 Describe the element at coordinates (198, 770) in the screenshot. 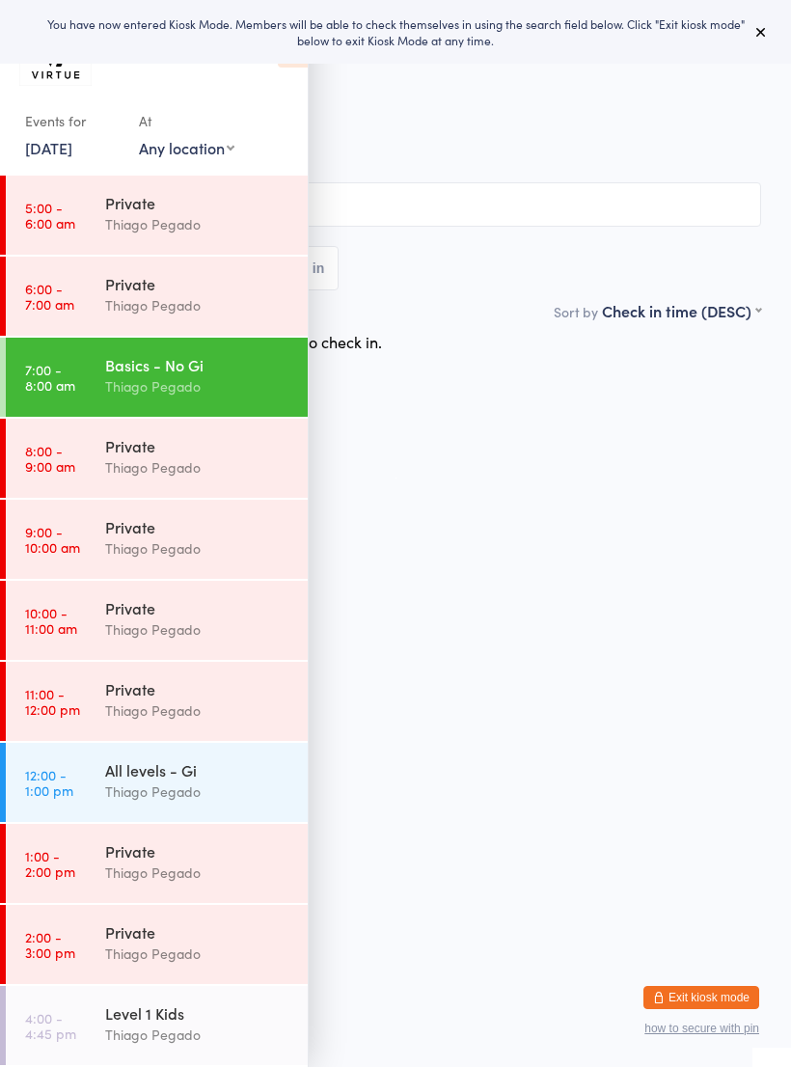

I see `div: All levels - Gi` at that location.